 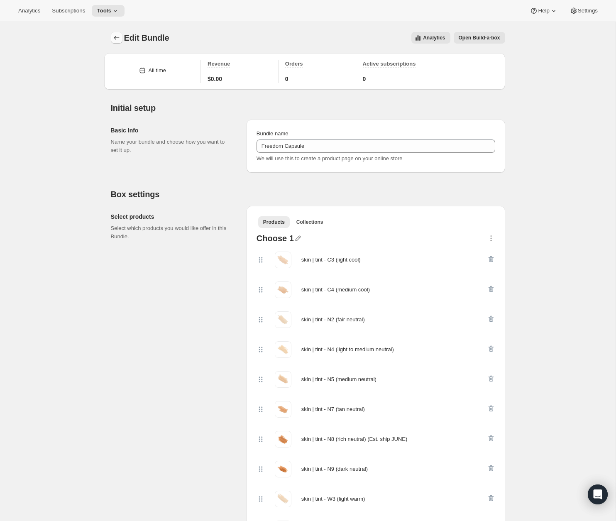 What do you see at coordinates (104, 11) in the screenshot?
I see `span: Tools` at bounding box center [104, 11].